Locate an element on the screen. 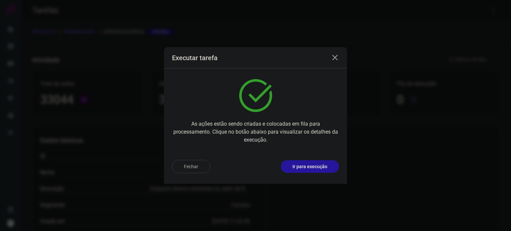  img: verified.svg is located at coordinates (256, 96).